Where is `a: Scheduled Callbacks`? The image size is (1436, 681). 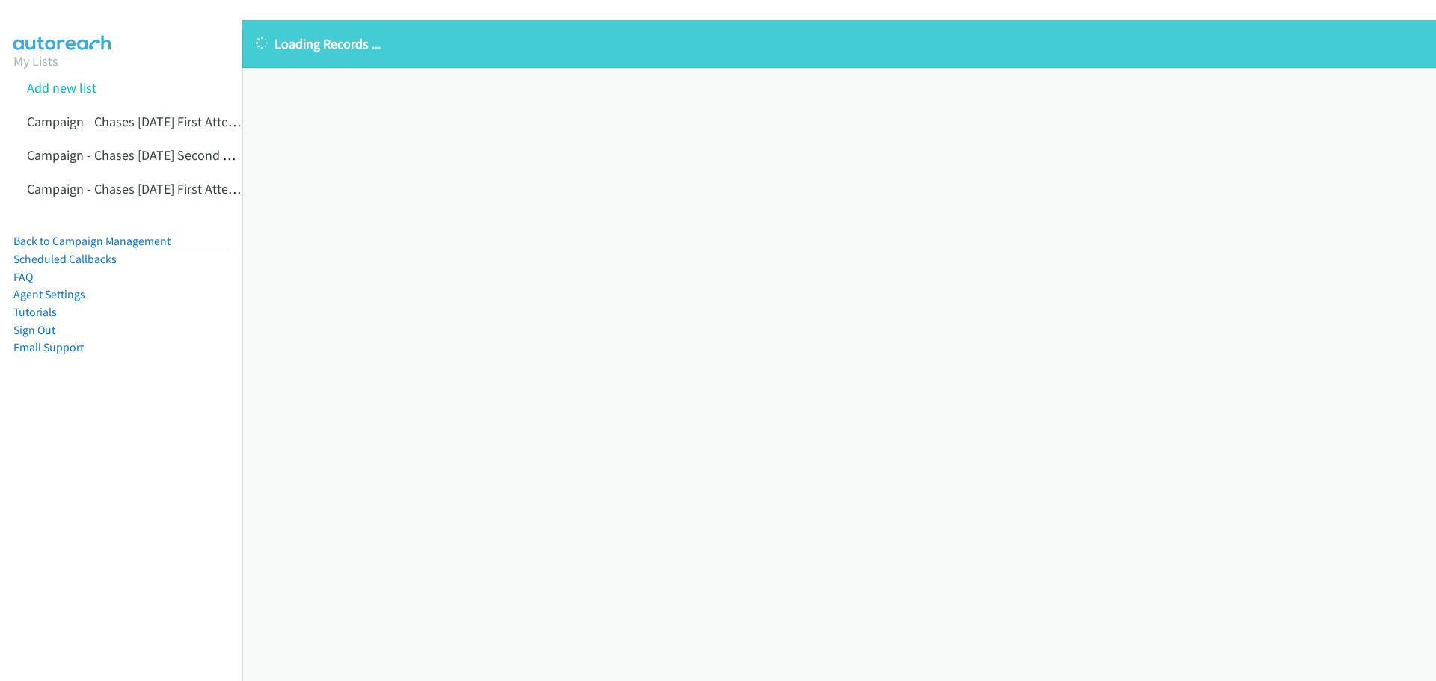
a: Scheduled Callbacks is located at coordinates (65, 259).